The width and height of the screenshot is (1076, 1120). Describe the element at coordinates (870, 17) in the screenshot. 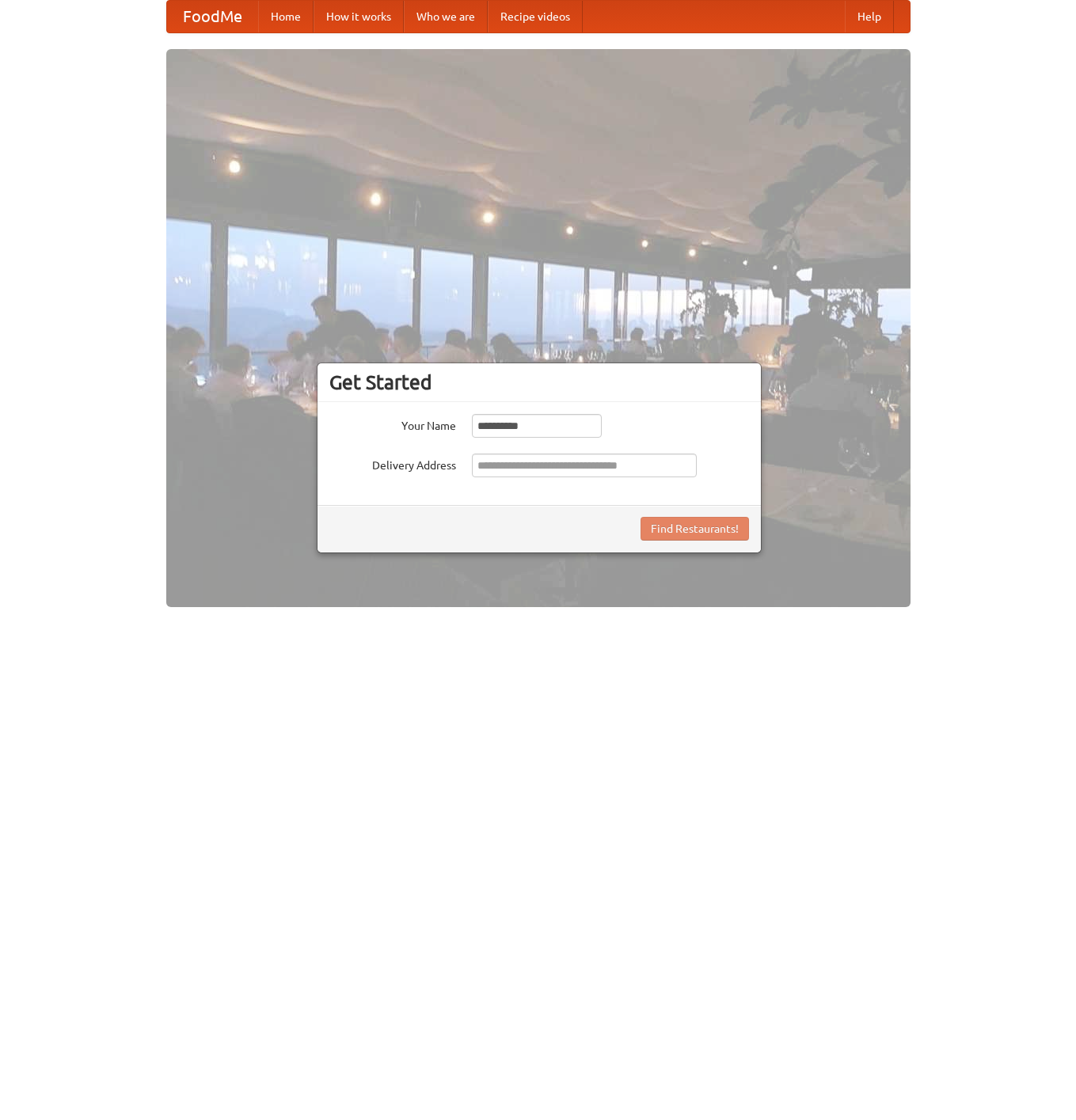

I see `a: Help` at that location.